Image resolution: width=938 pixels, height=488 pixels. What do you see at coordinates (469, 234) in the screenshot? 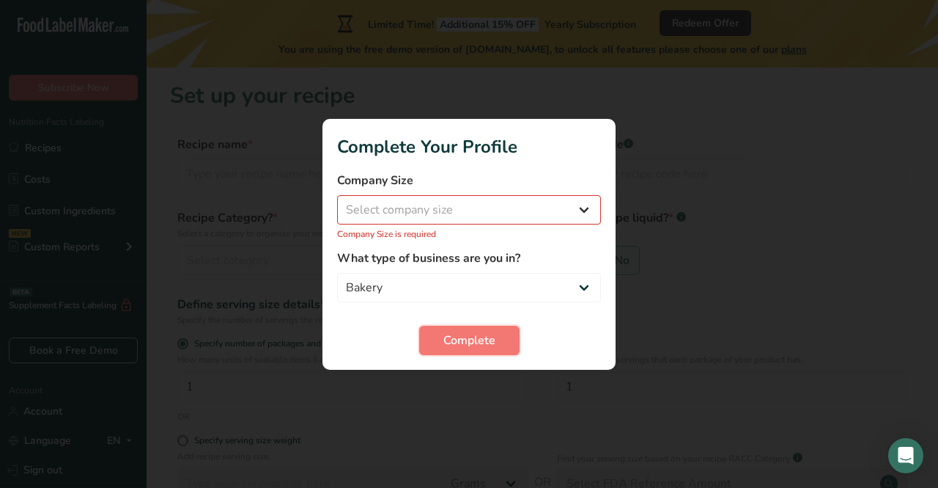
I see `p: Company Size is required` at bounding box center [469, 234].